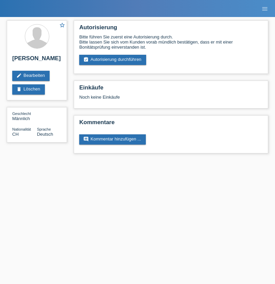 The height and width of the screenshot is (284, 275). What do you see at coordinates (86, 59) in the screenshot?
I see `i: assignment_turned_in` at bounding box center [86, 59].